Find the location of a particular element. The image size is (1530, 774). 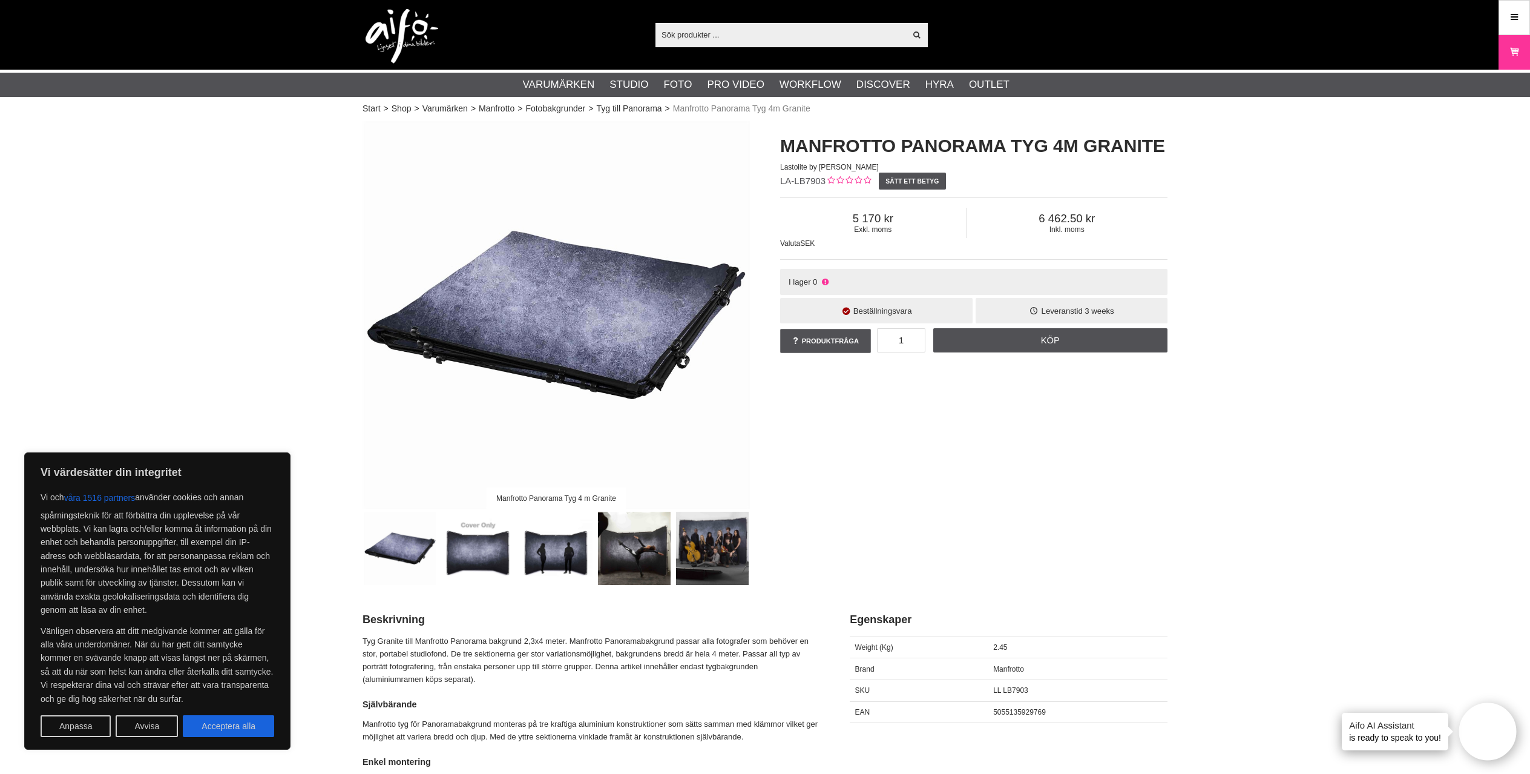

img: Passar även till större grupper is located at coordinates (712, 548).